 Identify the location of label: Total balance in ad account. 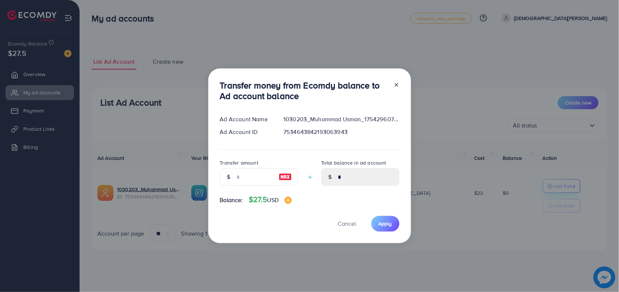
(354, 163).